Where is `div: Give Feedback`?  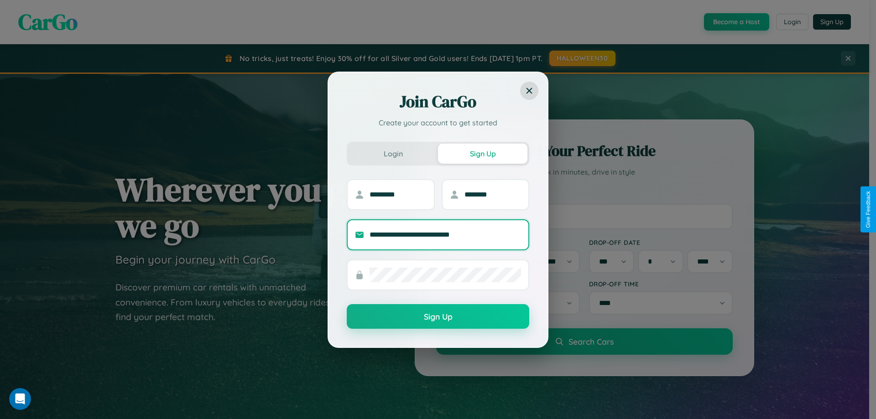
div: Give Feedback is located at coordinates (868, 209).